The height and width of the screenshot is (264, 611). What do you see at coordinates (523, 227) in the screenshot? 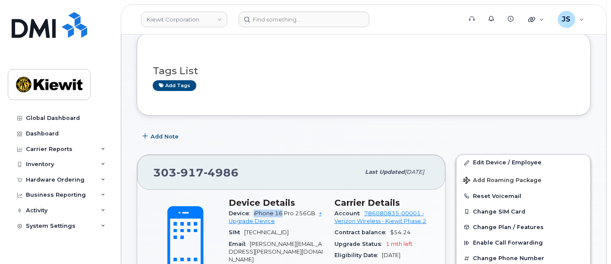
I see `button: Change Plan / Features` at bounding box center [523, 227].